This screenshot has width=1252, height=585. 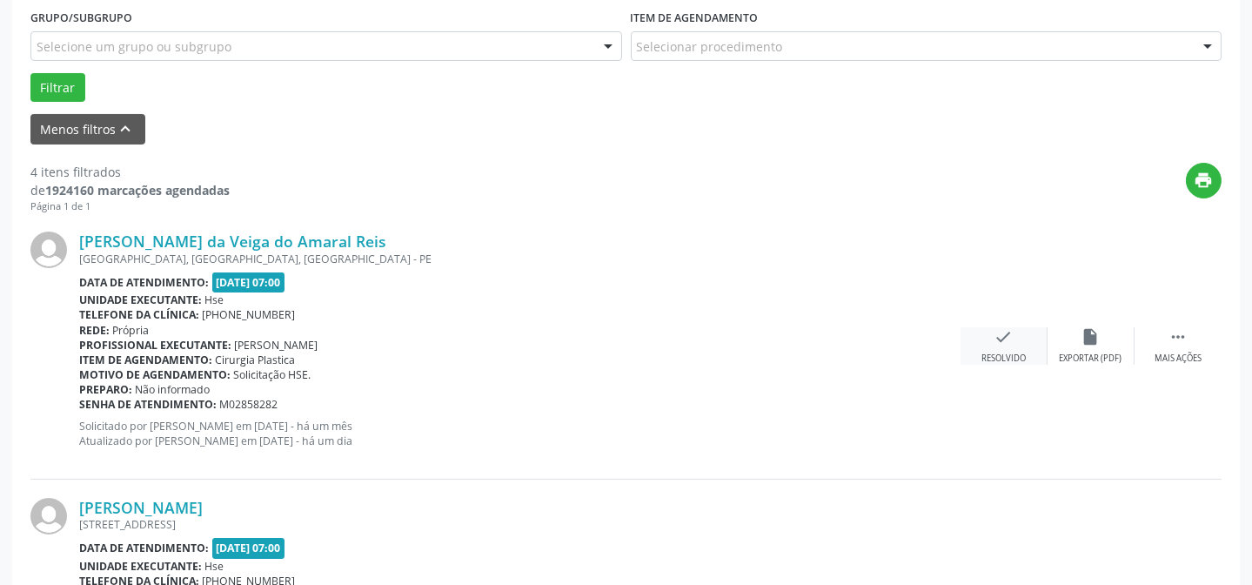 What do you see at coordinates (256, 359) in the screenshot?
I see `span: Cirurgia Plastica` at bounding box center [256, 359].